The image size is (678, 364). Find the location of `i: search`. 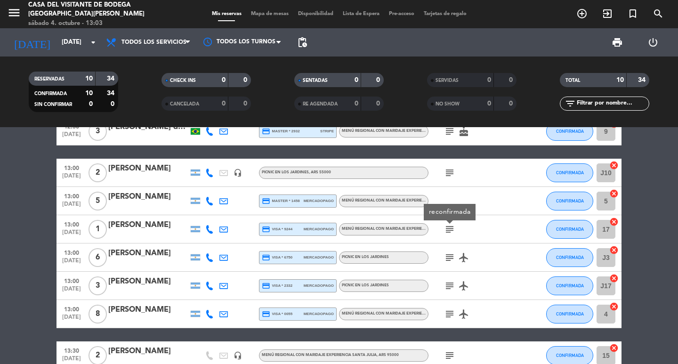

i: search is located at coordinates (658, 14).